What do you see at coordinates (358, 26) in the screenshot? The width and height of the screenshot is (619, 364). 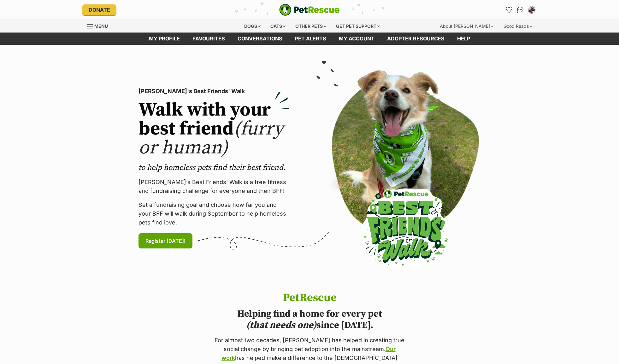 I see `div: Get pet support` at bounding box center [358, 26].